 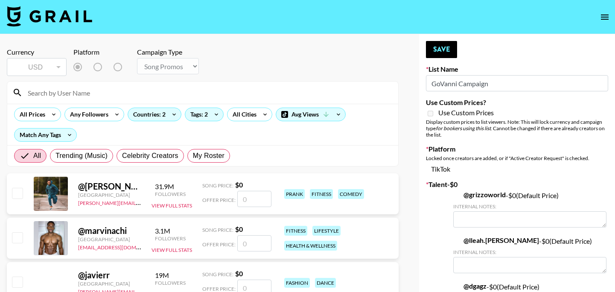 What do you see at coordinates (37, 67) in the screenshot?
I see `div: USD` at bounding box center [37, 67].